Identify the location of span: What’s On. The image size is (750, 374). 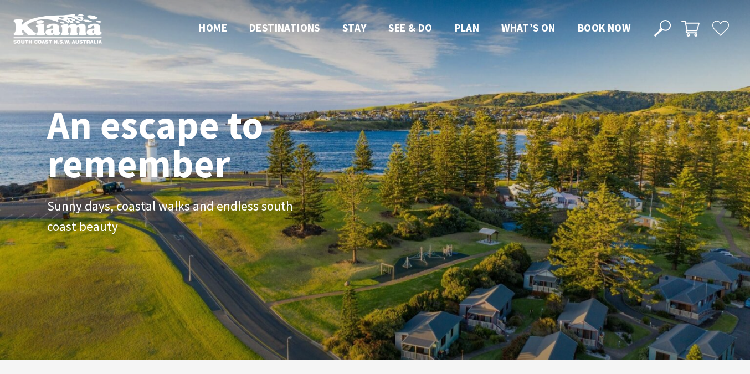
(528, 28).